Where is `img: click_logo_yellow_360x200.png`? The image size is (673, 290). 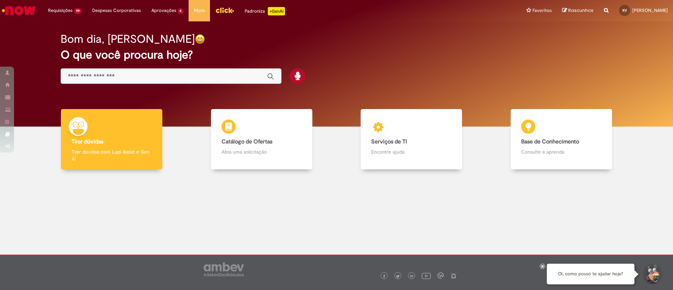 img: click_logo_yellow_360x200.png is located at coordinates (225, 10).